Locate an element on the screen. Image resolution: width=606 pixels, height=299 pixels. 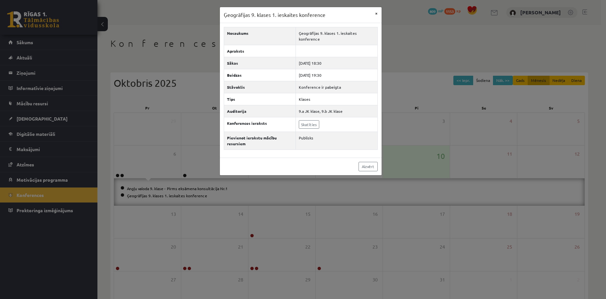
td: Klases is located at coordinates (337, 99).